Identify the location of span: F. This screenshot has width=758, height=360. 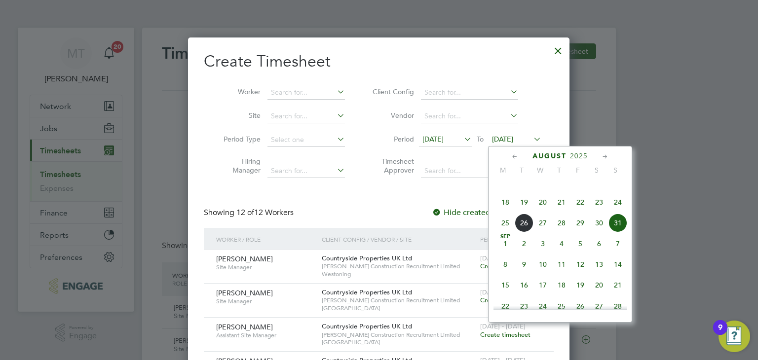
(578, 170).